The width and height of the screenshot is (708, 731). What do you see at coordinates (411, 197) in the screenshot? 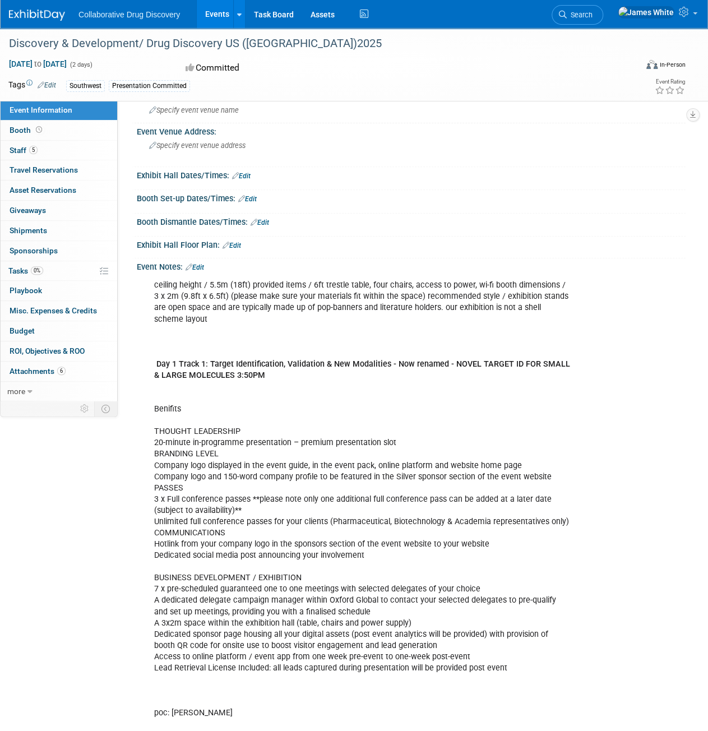
I see `div: Booth Set-up Dates/Times:` at bounding box center [411, 197].